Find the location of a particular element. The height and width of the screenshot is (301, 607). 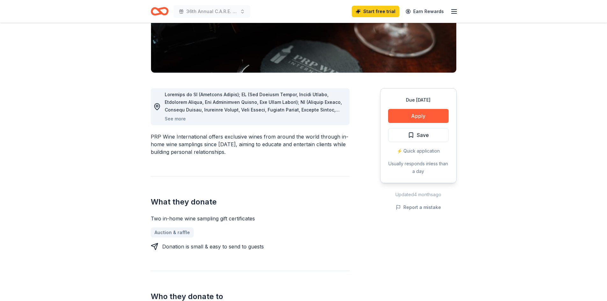

button: 36th Annual C.A.R.E. Fare is located at coordinates (212, 11).